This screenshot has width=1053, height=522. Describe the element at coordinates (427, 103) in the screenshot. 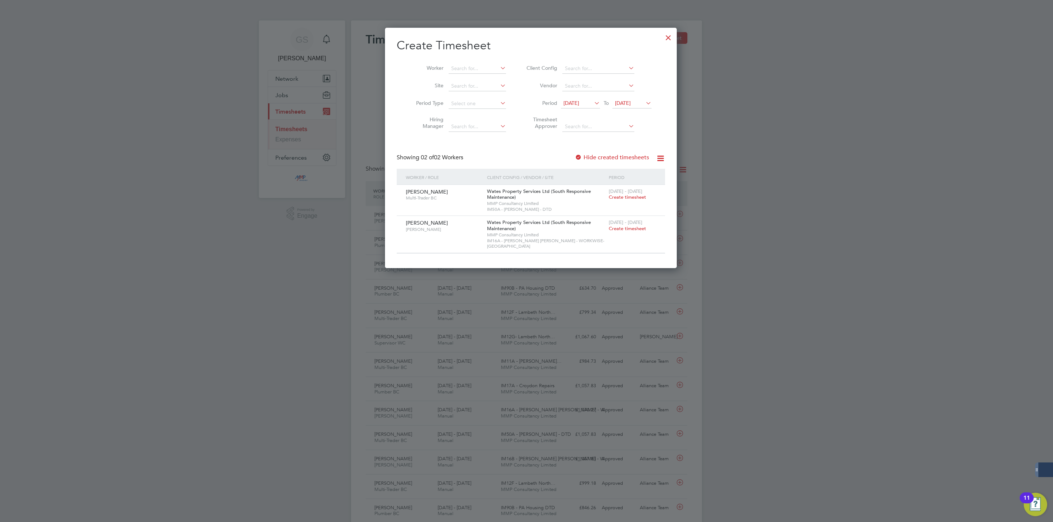

I see `label: Period Type` at that location.